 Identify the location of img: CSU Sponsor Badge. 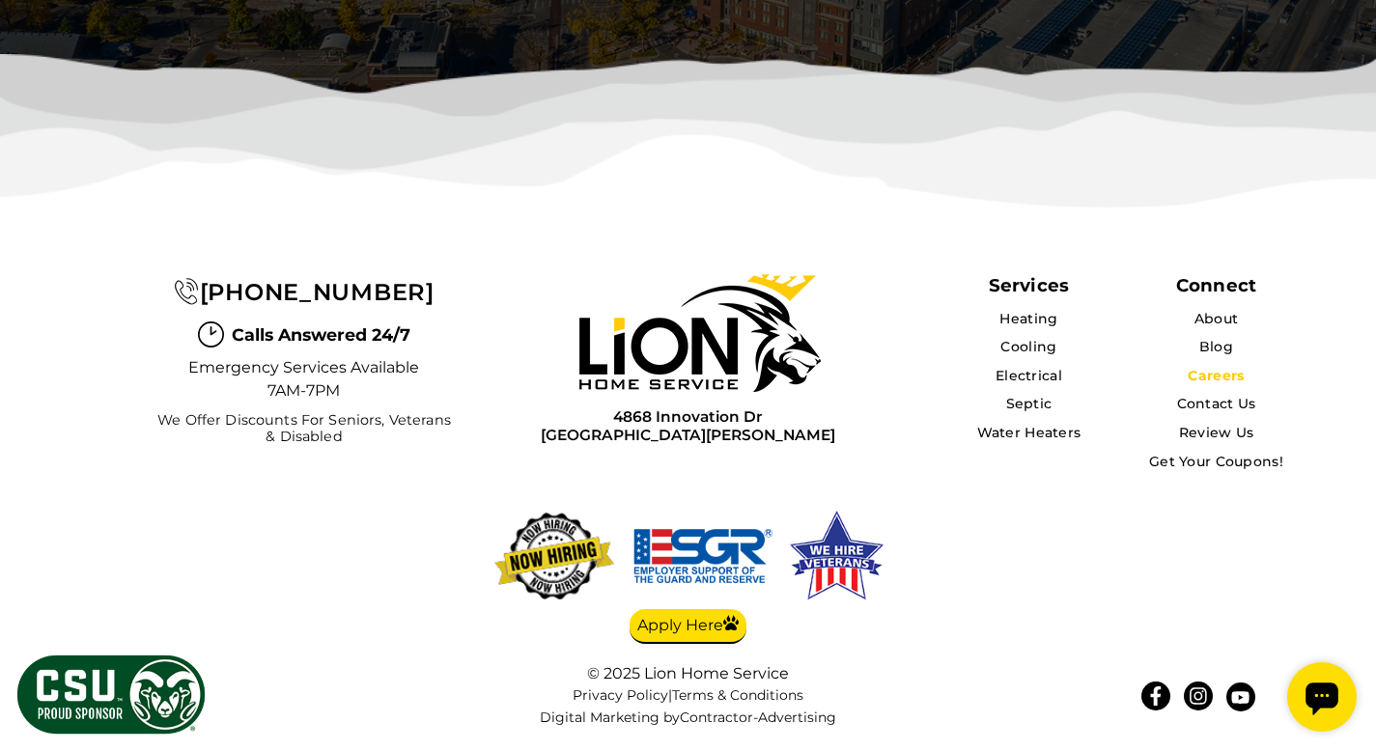
(111, 694).